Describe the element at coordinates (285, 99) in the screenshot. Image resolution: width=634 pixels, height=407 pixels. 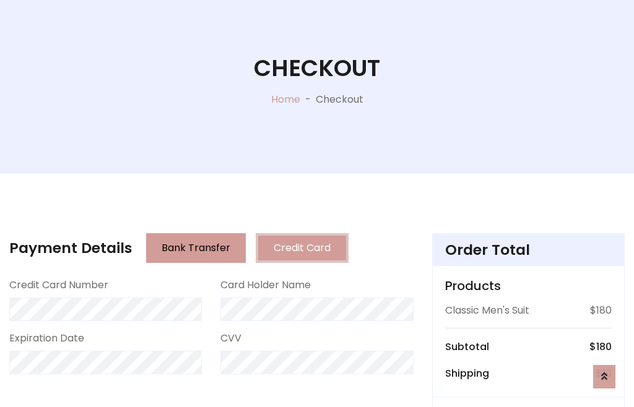
I see `a: Home` at that location.